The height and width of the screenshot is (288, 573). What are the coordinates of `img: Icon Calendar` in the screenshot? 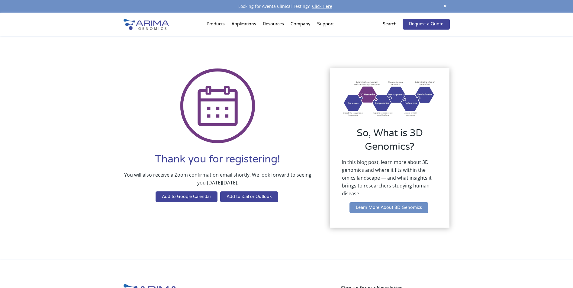 It's located at (218, 106).